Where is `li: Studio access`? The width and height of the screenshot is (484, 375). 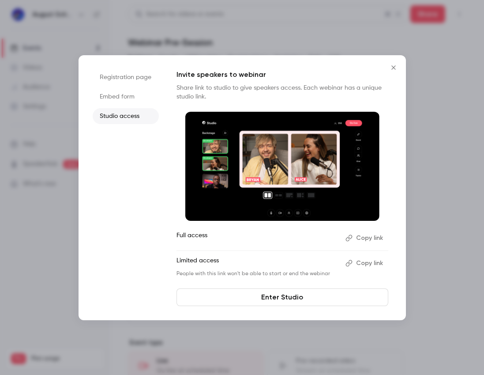 li: Studio access is located at coordinates (126, 116).